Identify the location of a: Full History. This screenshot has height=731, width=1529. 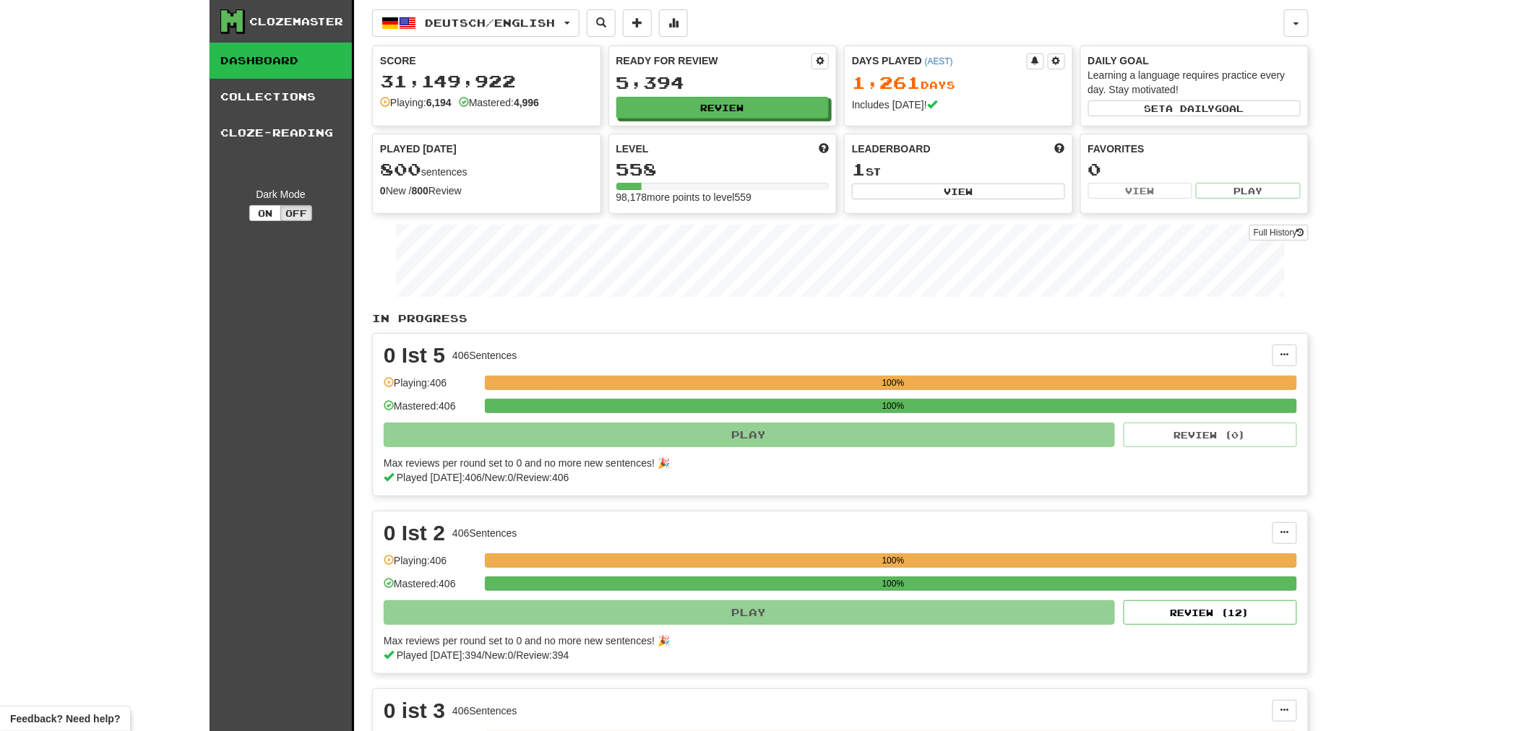
(1279, 233).